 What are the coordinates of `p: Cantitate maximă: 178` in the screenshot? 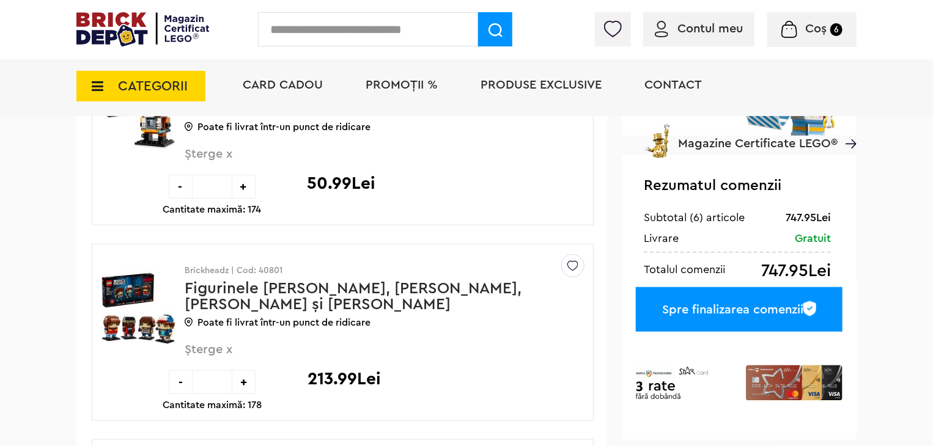 It's located at (212, 405).